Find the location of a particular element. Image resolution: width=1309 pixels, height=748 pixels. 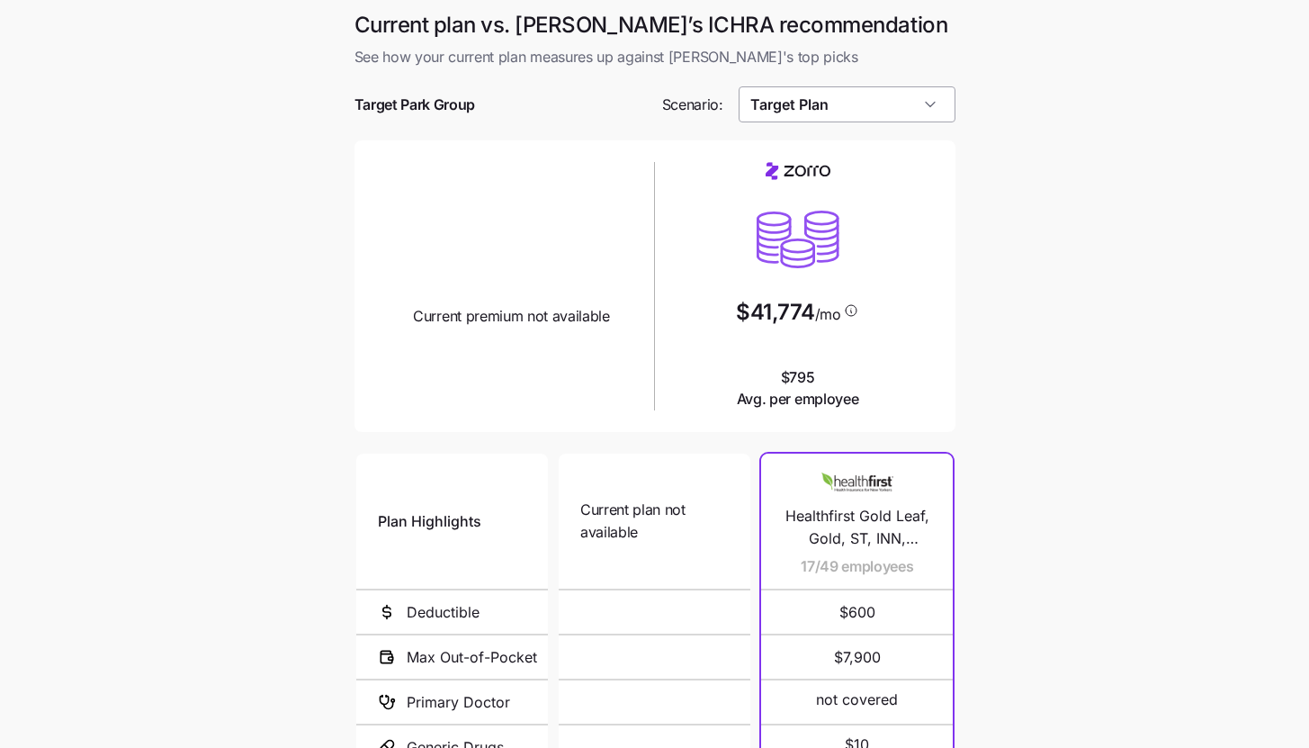

span: Plan Highlights is located at coordinates (429, 521).